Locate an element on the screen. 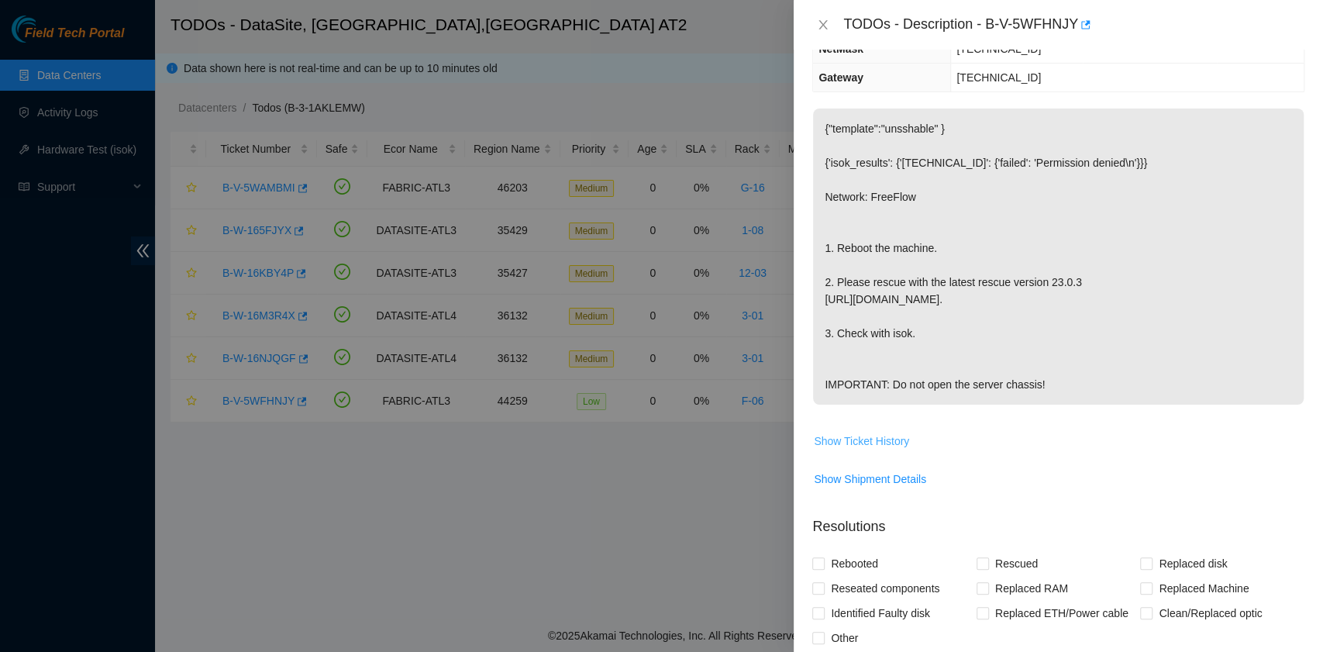  span: Gateway is located at coordinates (841, 78).